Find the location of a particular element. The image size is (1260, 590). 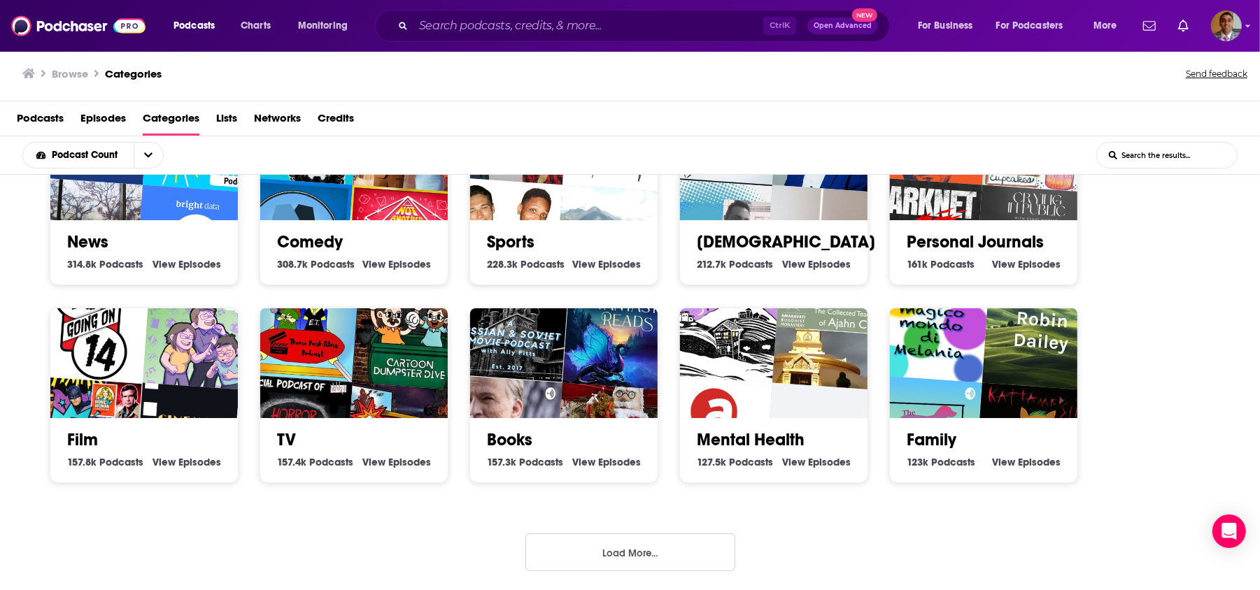

a: View Sports Episodes is located at coordinates (606, 264).